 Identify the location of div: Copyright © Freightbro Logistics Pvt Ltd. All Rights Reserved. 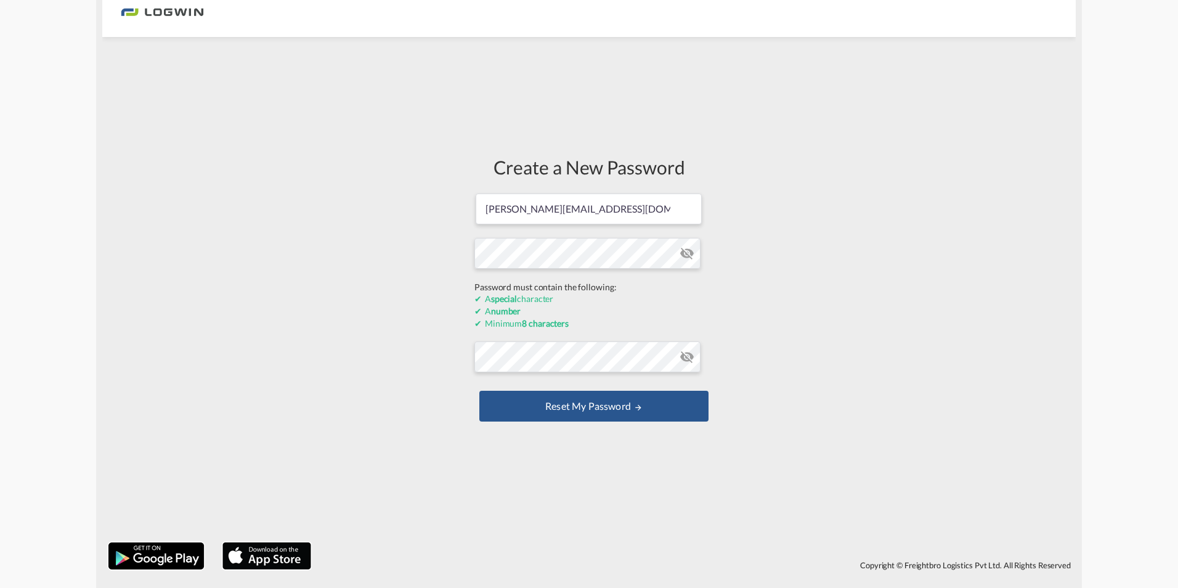
(696, 565).